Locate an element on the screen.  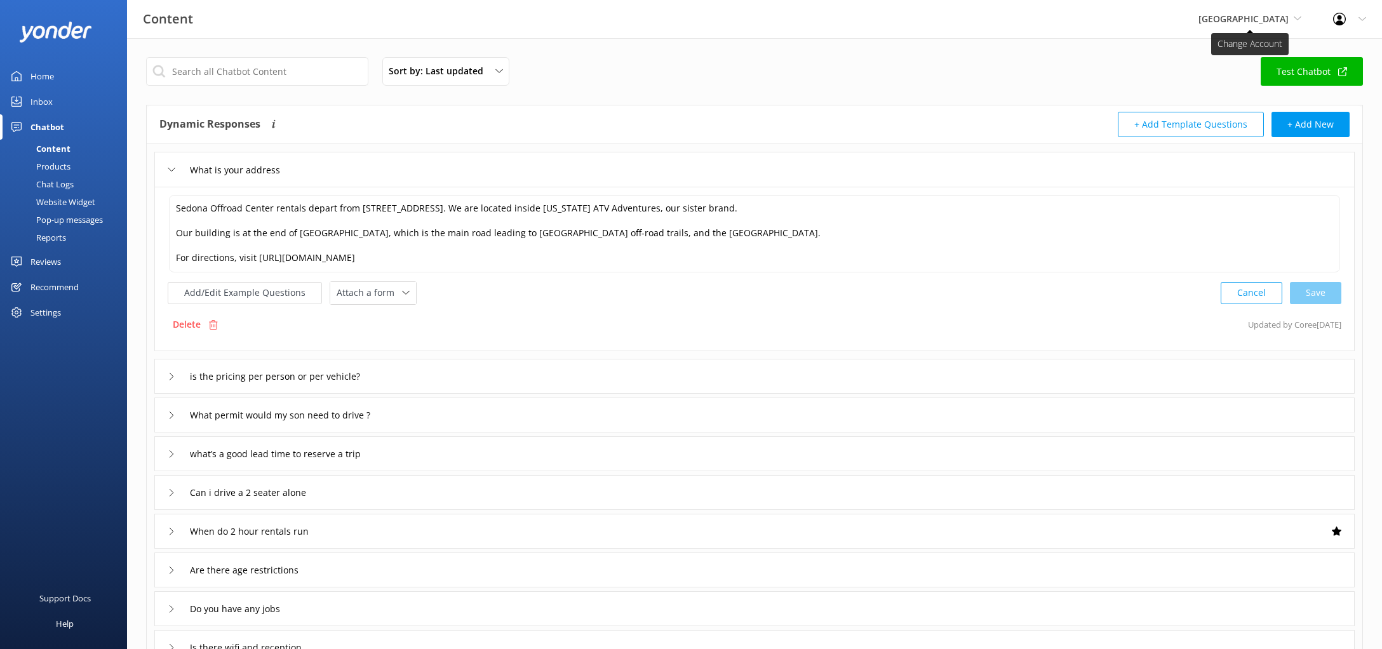
p: Delete is located at coordinates (187, 325).